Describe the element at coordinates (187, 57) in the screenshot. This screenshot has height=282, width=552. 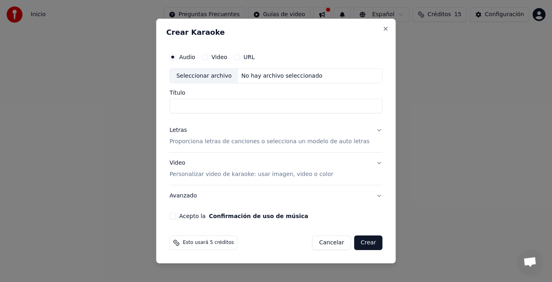
I see `label: Audio` at that location.